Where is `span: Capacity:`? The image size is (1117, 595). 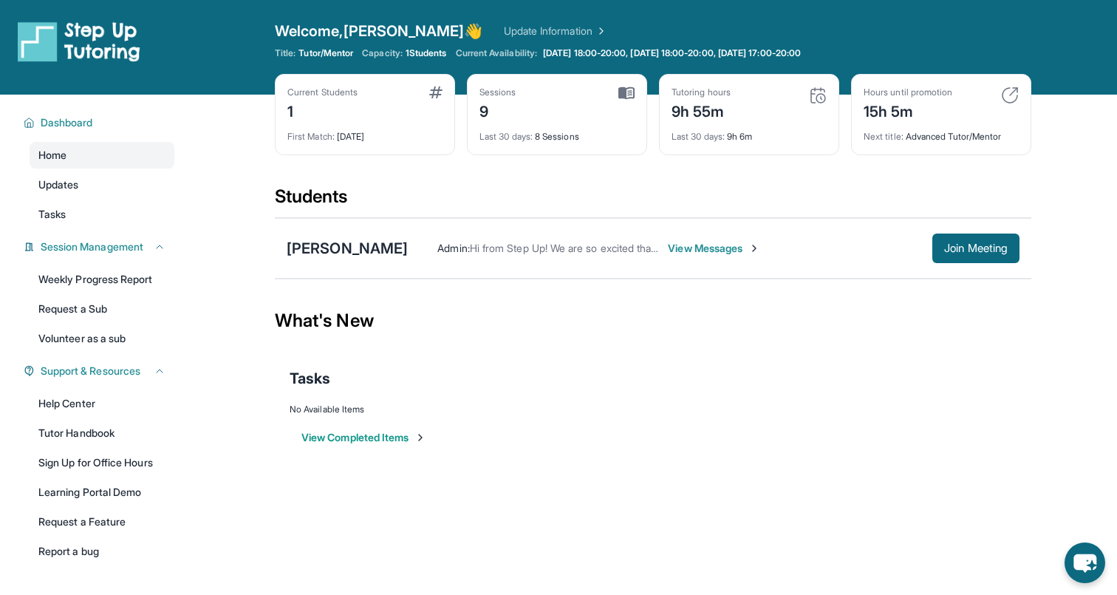 span: Capacity: is located at coordinates (382, 53).